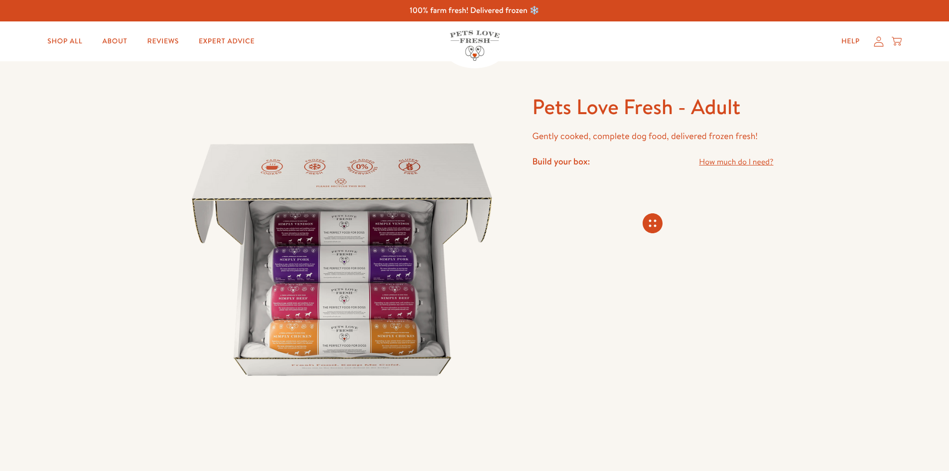 This screenshot has height=471, width=949. Describe the element at coordinates (652, 107) in the screenshot. I see `h1: Pets Love Fresh - Adult` at that location.